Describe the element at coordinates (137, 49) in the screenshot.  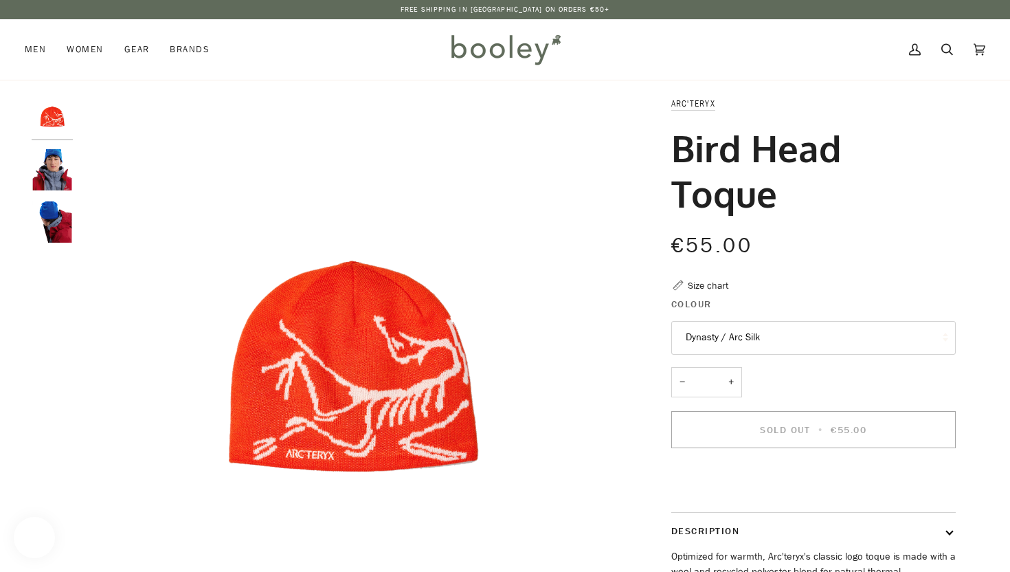
I see `a: Gear` at that location.